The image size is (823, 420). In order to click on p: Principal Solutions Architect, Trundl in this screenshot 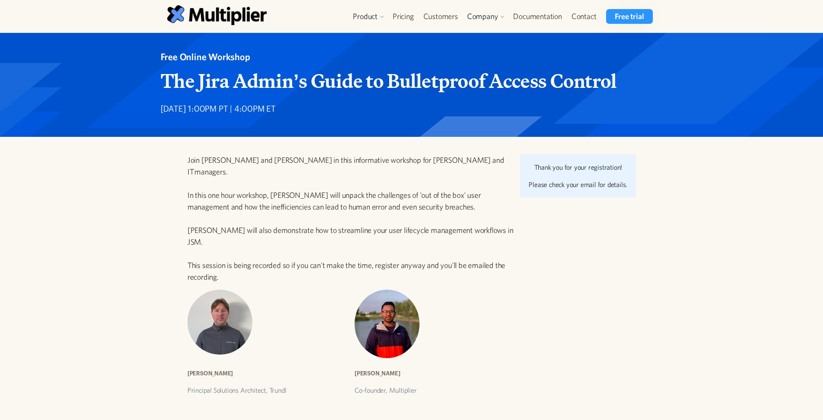, I will do `click(267, 390)`.